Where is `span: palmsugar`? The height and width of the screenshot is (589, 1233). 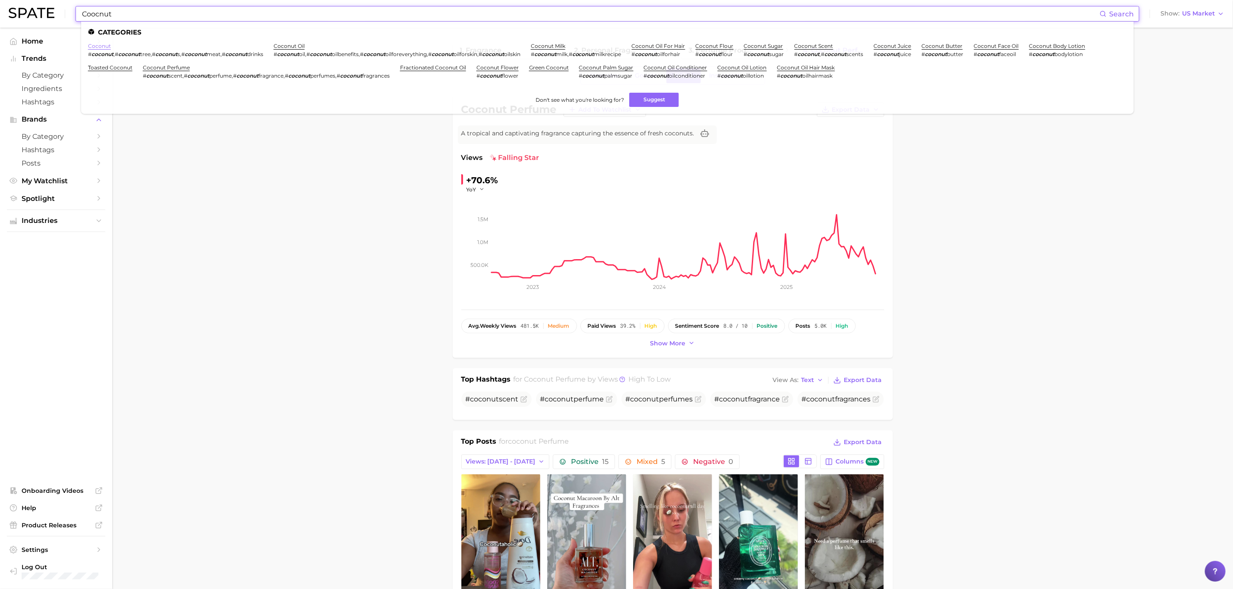 span: palmsugar is located at coordinates (618, 76).